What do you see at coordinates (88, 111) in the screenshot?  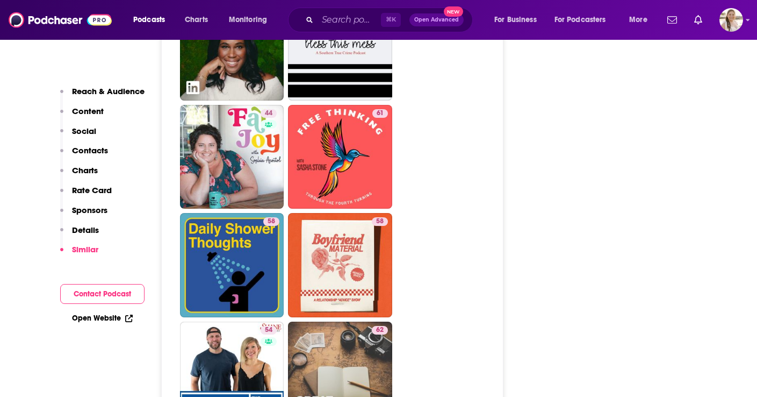 I see `p: Content` at bounding box center [88, 111].